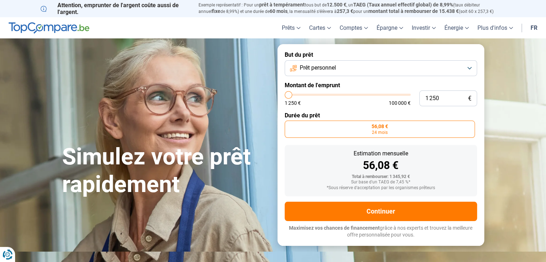 Image resolution: width=546 pixels, height=262 pixels. What do you see at coordinates (380, 126) in the screenshot?
I see `span: 56,08 €` at bounding box center [380, 126].